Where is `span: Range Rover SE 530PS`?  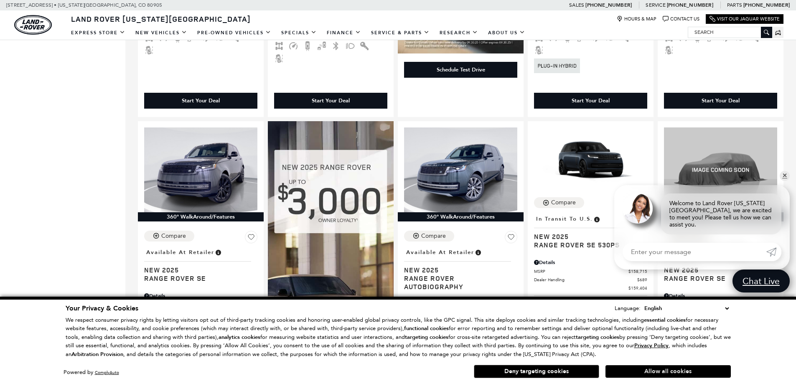 span: Range Rover SE 530PS is located at coordinates (587, 245).